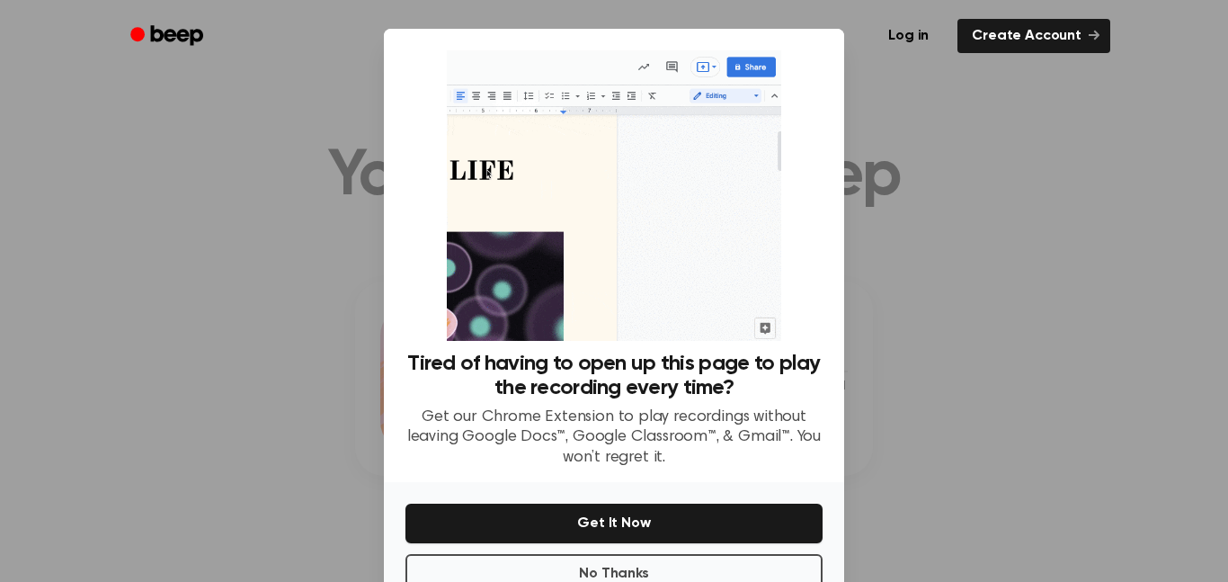 The width and height of the screenshot is (1228, 582). What do you see at coordinates (614, 523) in the screenshot?
I see `button: Get It Now` at bounding box center [614, 523].